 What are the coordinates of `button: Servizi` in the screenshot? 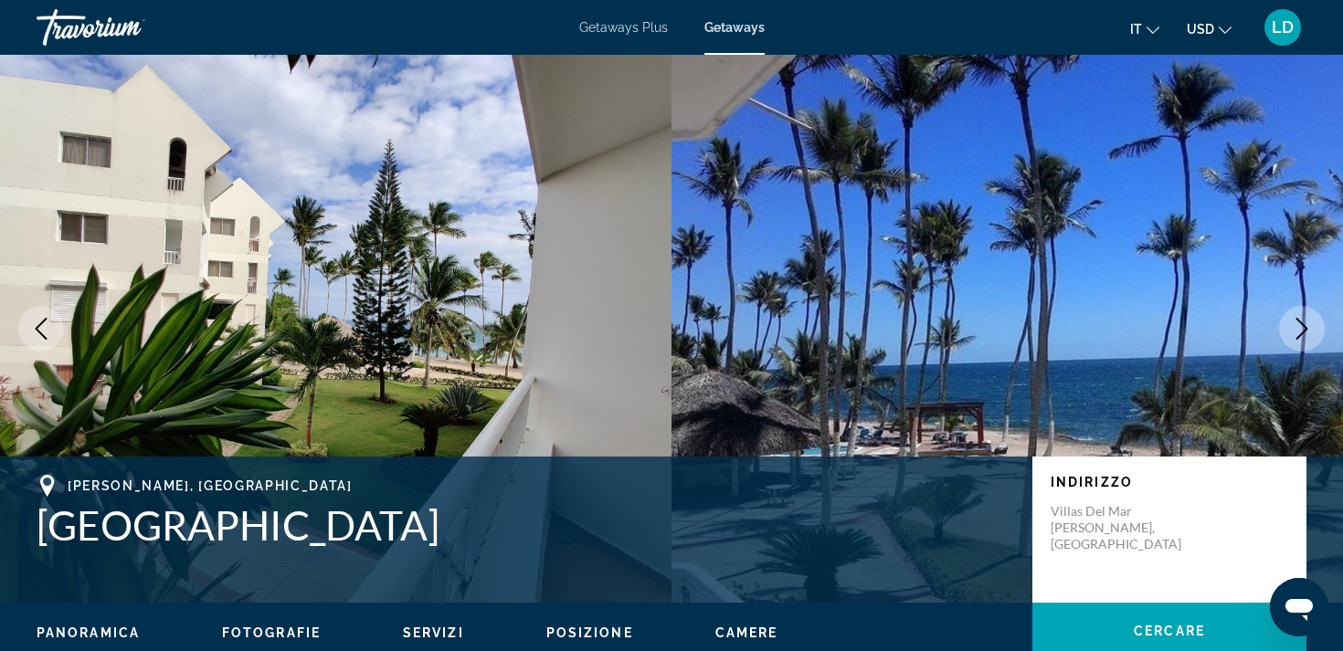 It's located at (433, 633).